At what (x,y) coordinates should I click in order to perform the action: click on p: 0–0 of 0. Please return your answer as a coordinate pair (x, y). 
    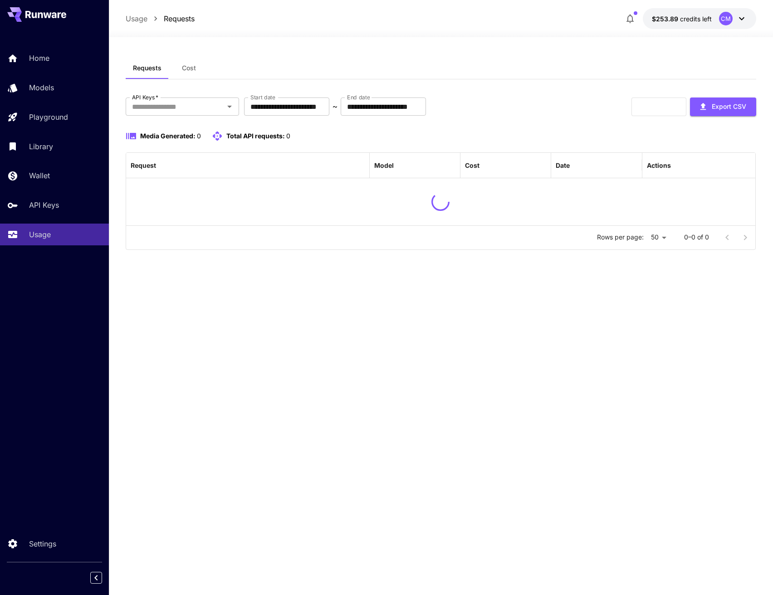
    Looking at the image, I should click on (696, 237).